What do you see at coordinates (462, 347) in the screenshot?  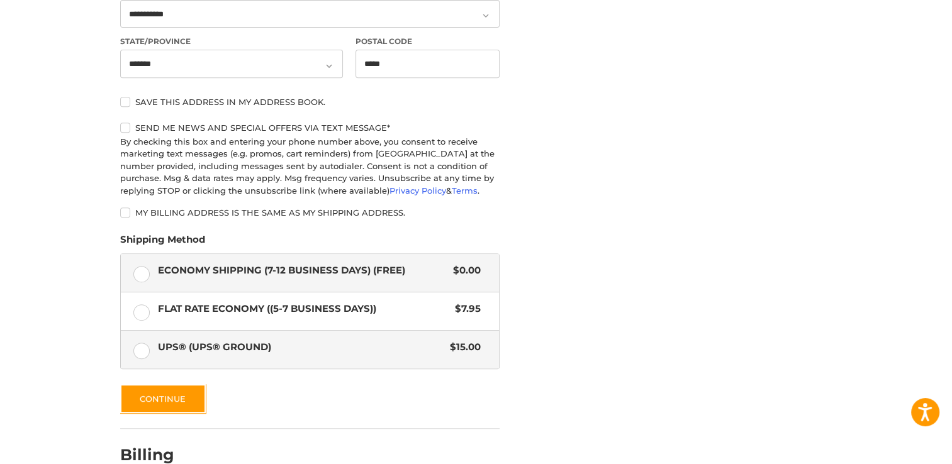 I see `span: $15.00` at bounding box center [462, 347].